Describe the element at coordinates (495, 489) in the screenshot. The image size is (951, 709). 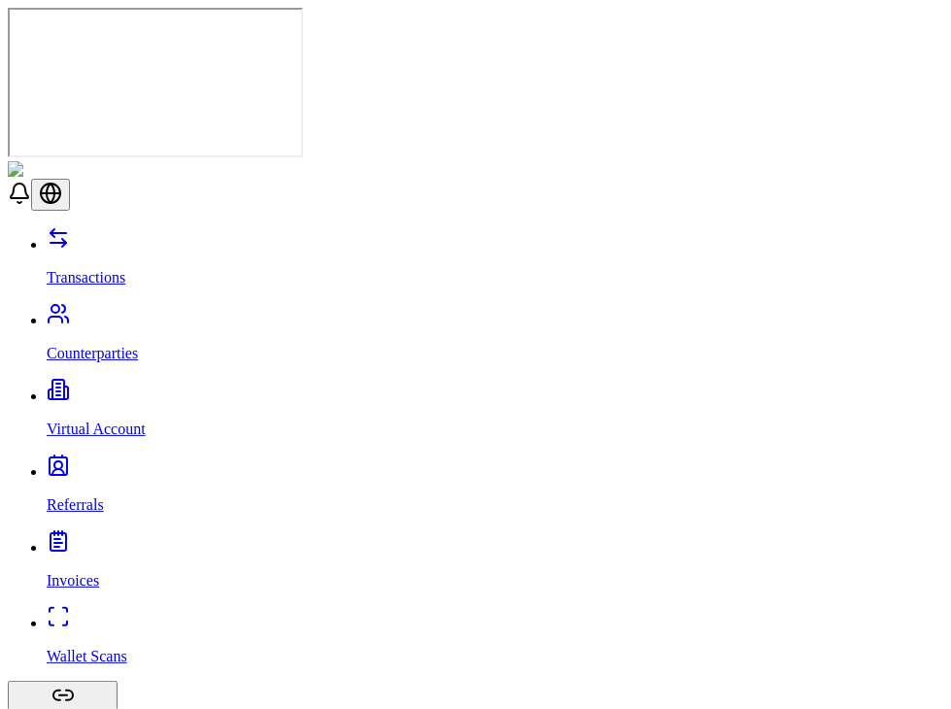
I see `a: Referrals` at that location.